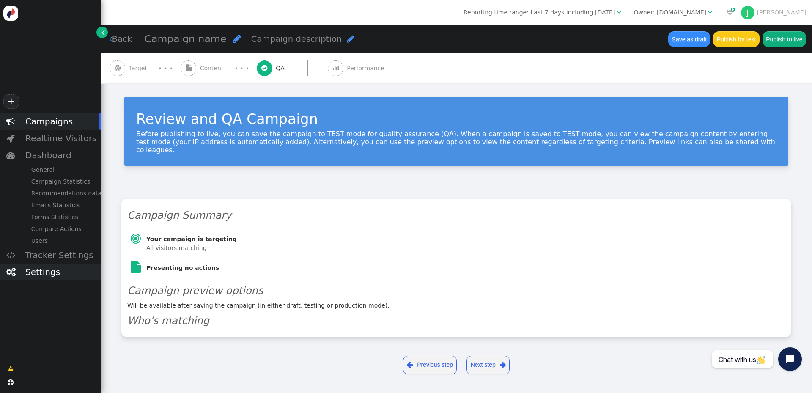 Image resolution: width=812 pixels, height=393 pixels. I want to click on a: Previous step, so click(430, 365).